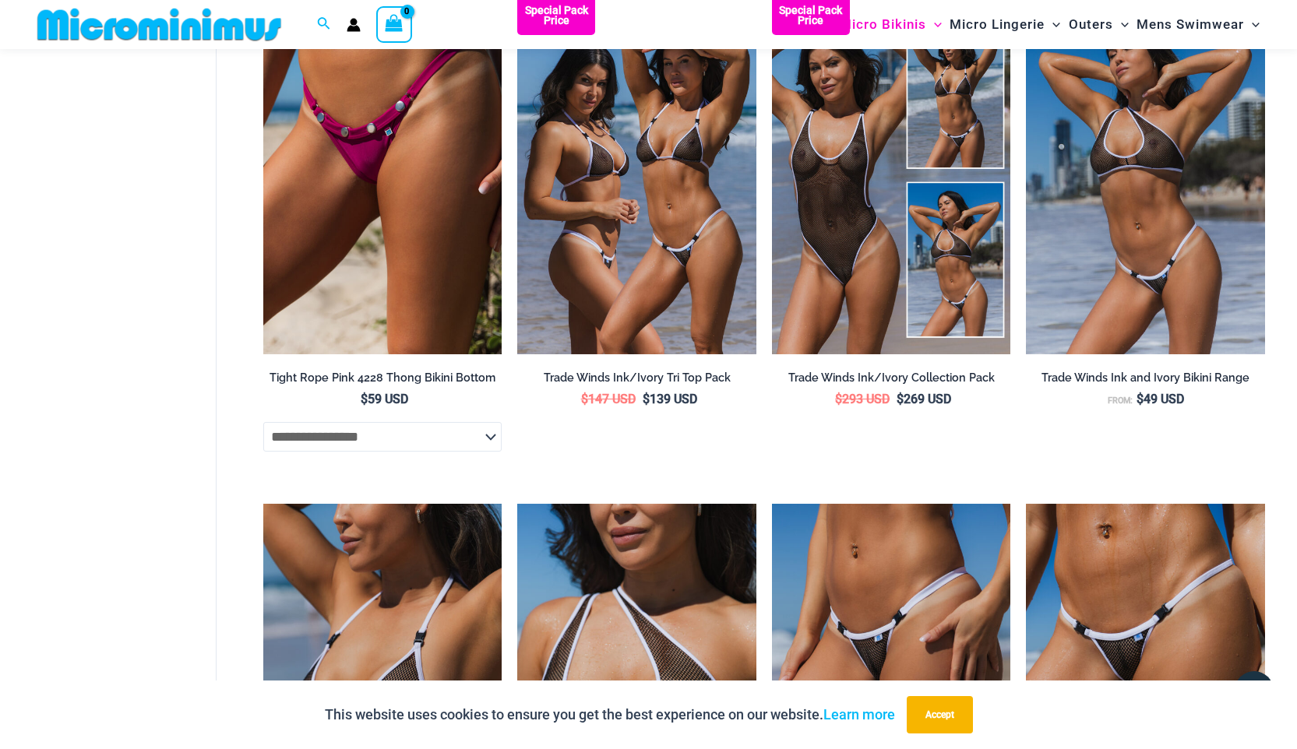 The height and width of the screenshot is (749, 1297). What do you see at coordinates (1049, 24) in the screenshot?
I see `nav: Site Navigation` at bounding box center [1049, 24].